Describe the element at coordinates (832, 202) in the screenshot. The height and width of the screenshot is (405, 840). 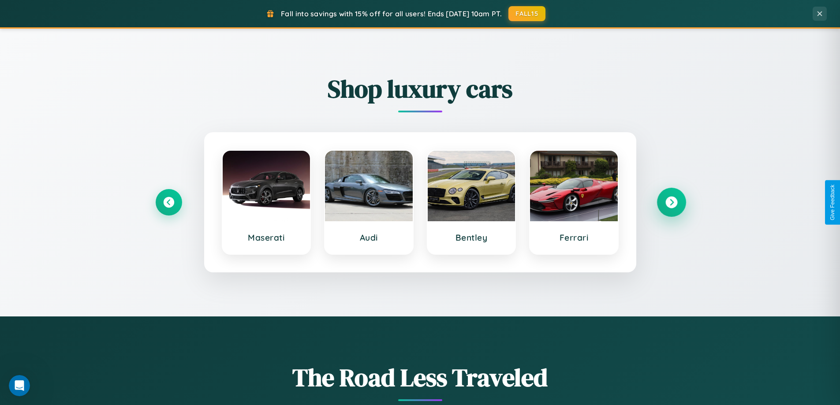
I see `div: Give Feedback` at that location.